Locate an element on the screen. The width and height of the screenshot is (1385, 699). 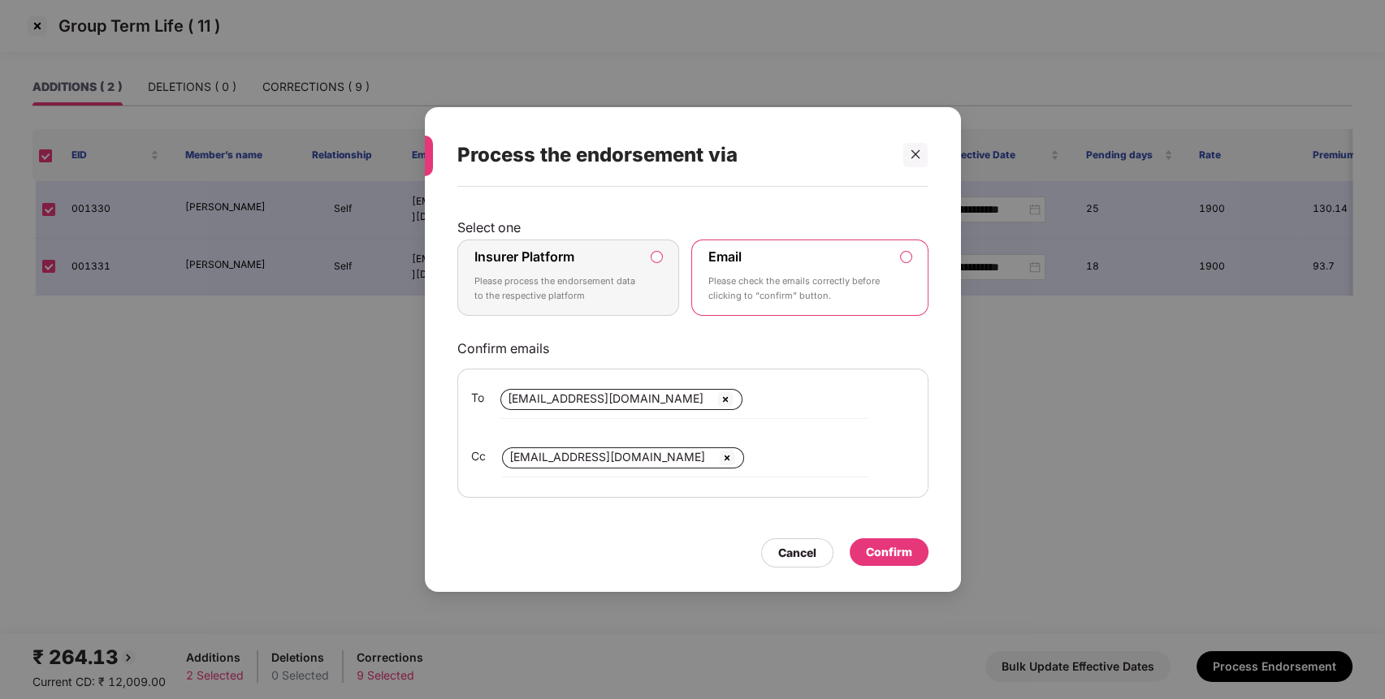
input: Insurer PlatformPlease process the endorsement data to the respective platform is located at coordinates (656, 257).